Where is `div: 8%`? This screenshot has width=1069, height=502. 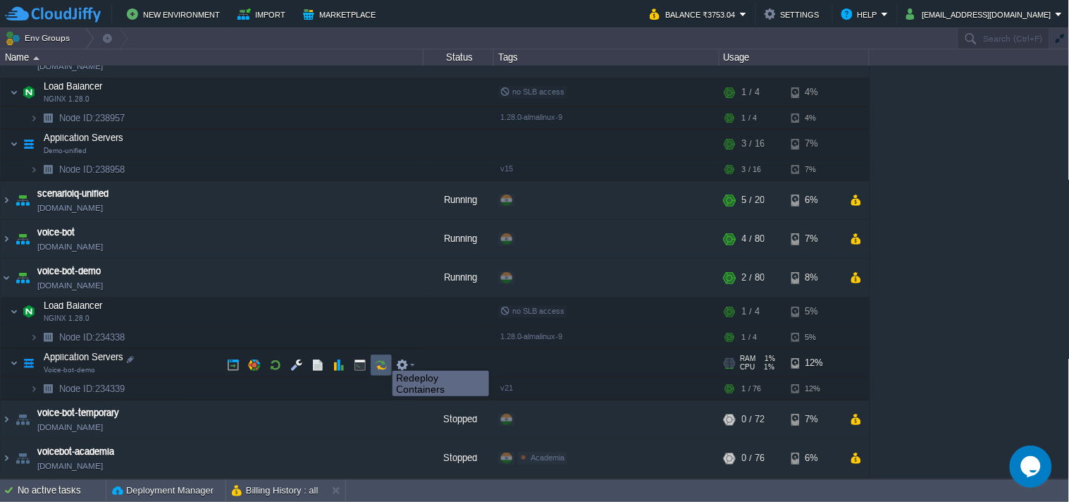
div: 8% is located at coordinates (814, 279).